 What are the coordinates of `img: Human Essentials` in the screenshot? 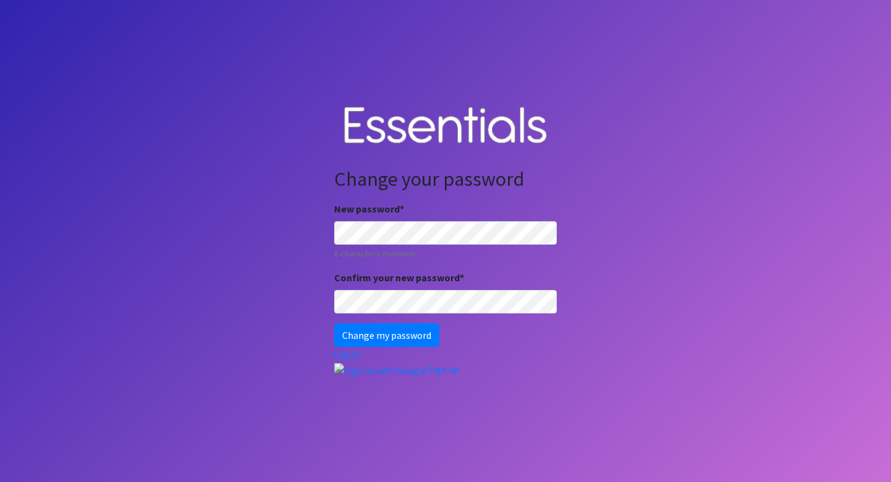 It's located at (446, 126).